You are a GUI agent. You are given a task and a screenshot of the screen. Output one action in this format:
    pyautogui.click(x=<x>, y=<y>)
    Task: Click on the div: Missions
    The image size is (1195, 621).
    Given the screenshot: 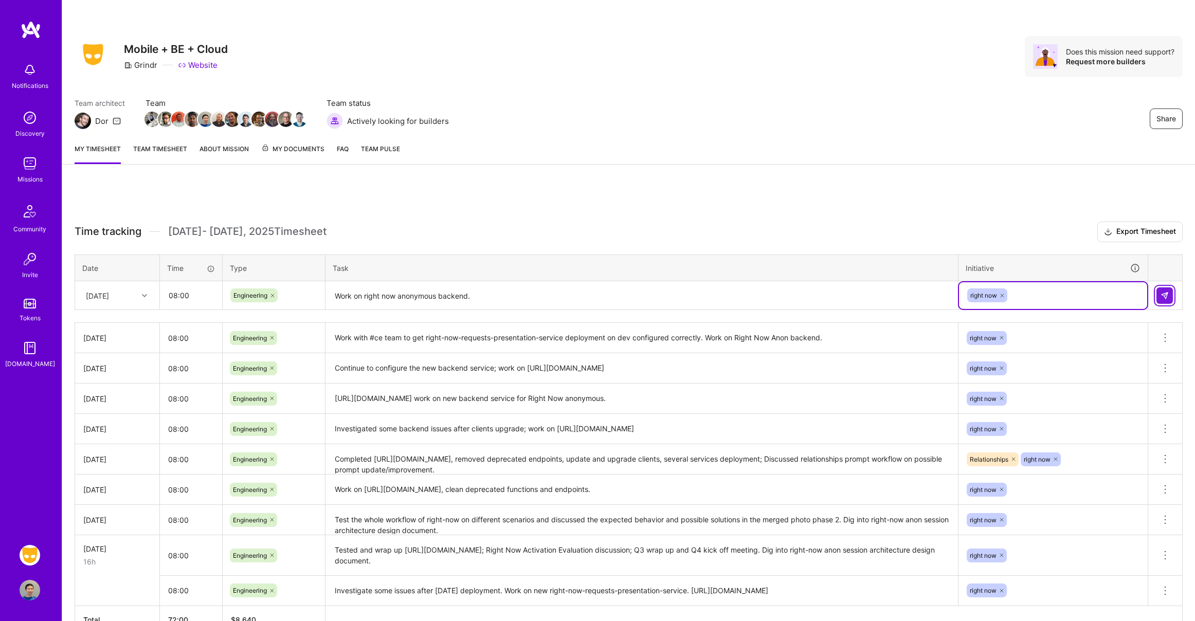 What is the action you would take?
    pyautogui.click(x=30, y=179)
    